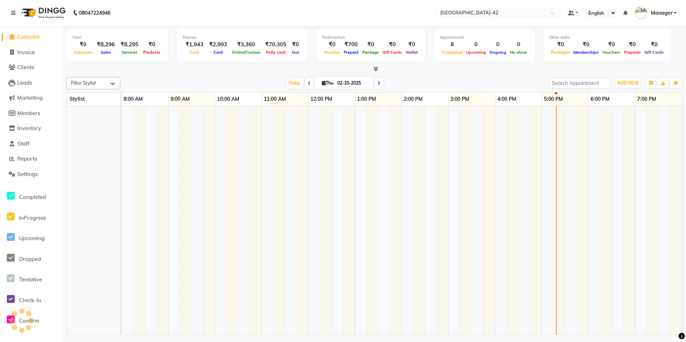  What do you see at coordinates (31, 67) in the screenshot?
I see `a: Clients` at bounding box center [31, 67].